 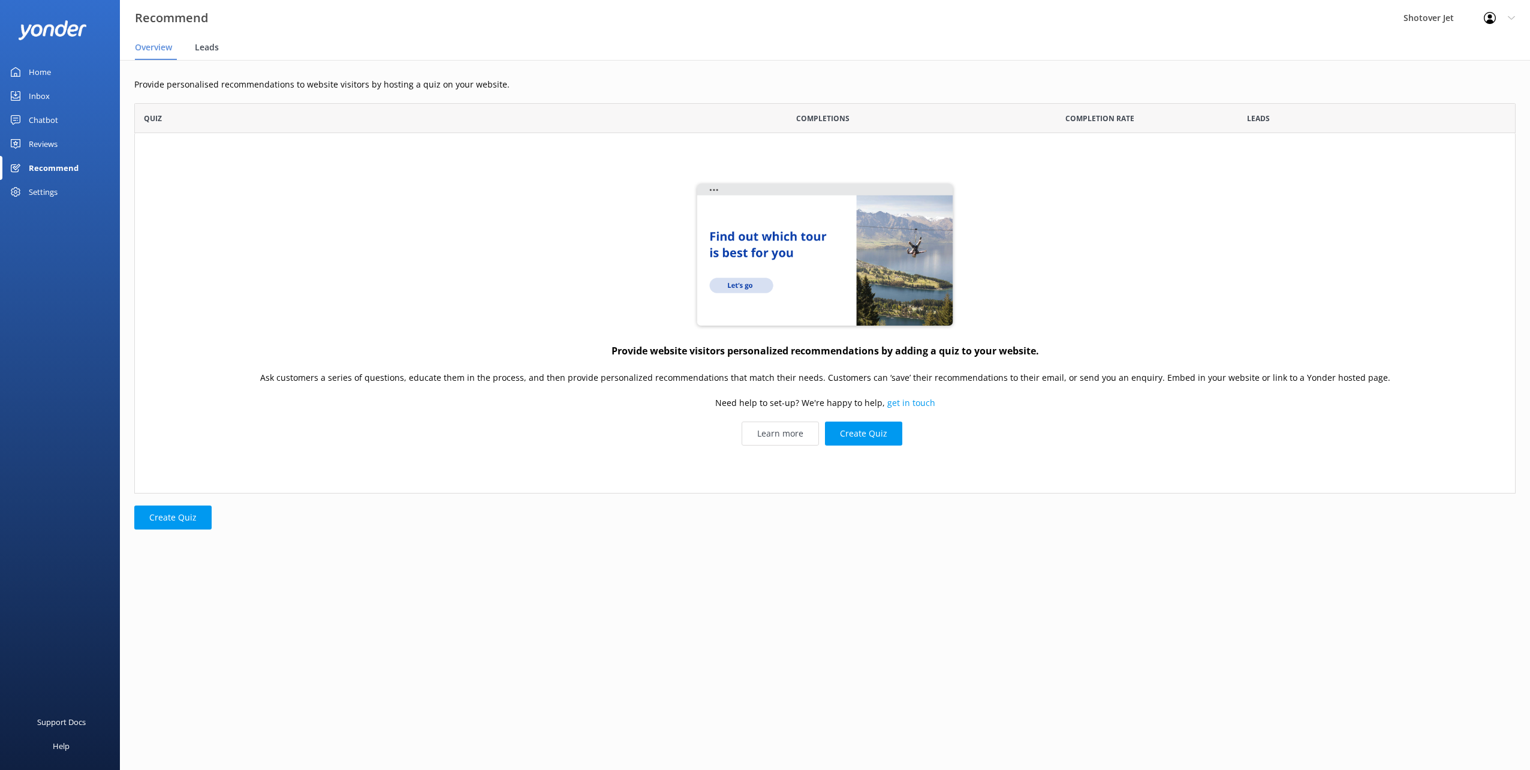 I want to click on div: grid, so click(x=825, y=313).